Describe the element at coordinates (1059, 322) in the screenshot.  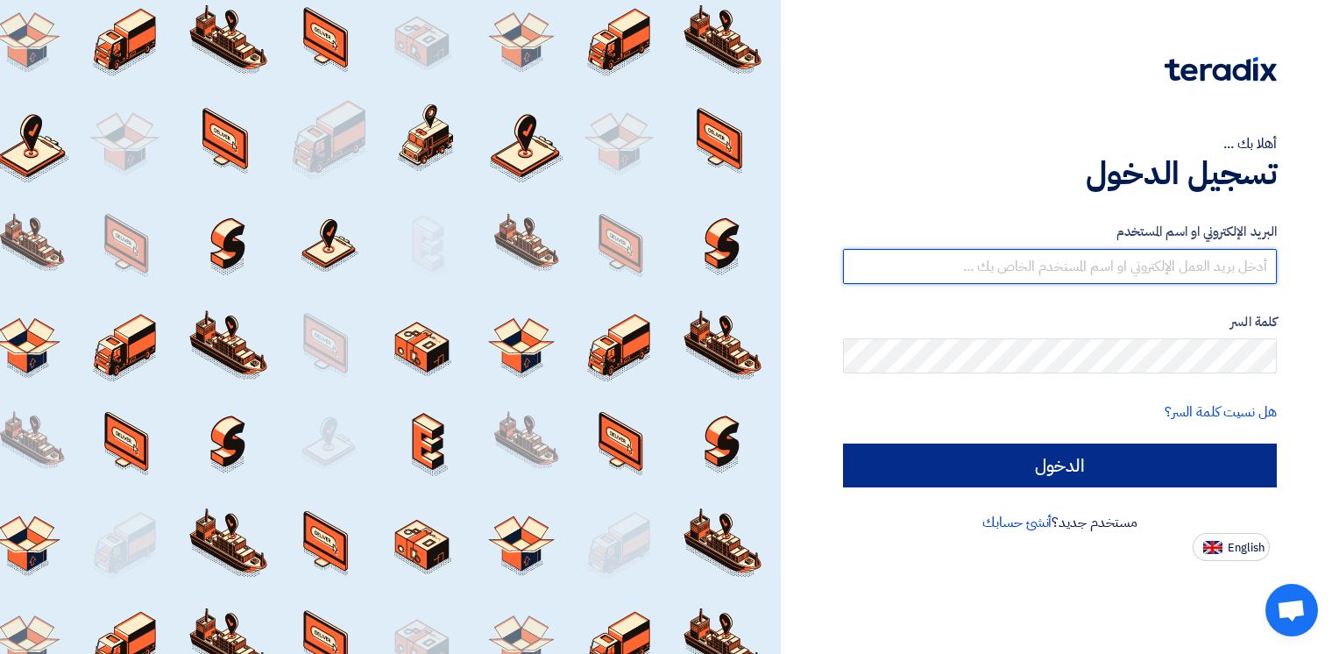
I see `label: كلمة السر` at that location.